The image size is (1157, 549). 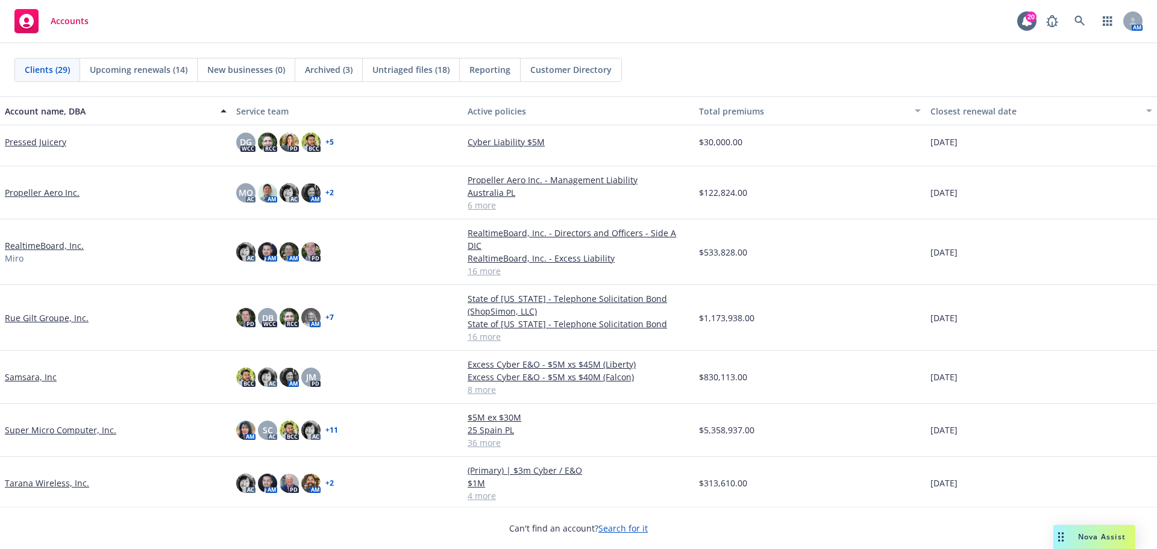 What do you see at coordinates (1108, 21) in the screenshot?
I see `a: Switch app` at bounding box center [1108, 21].